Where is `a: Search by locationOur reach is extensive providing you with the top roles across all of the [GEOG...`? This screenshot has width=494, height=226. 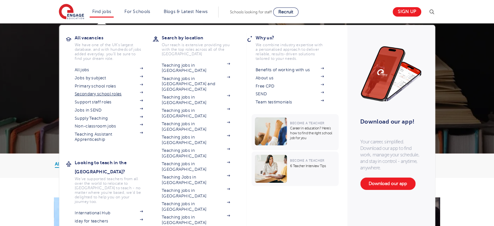 a: Search by locationOur reach is extensive providing you with the top roles across all of the [GEOG... is located at coordinates (201, 44).